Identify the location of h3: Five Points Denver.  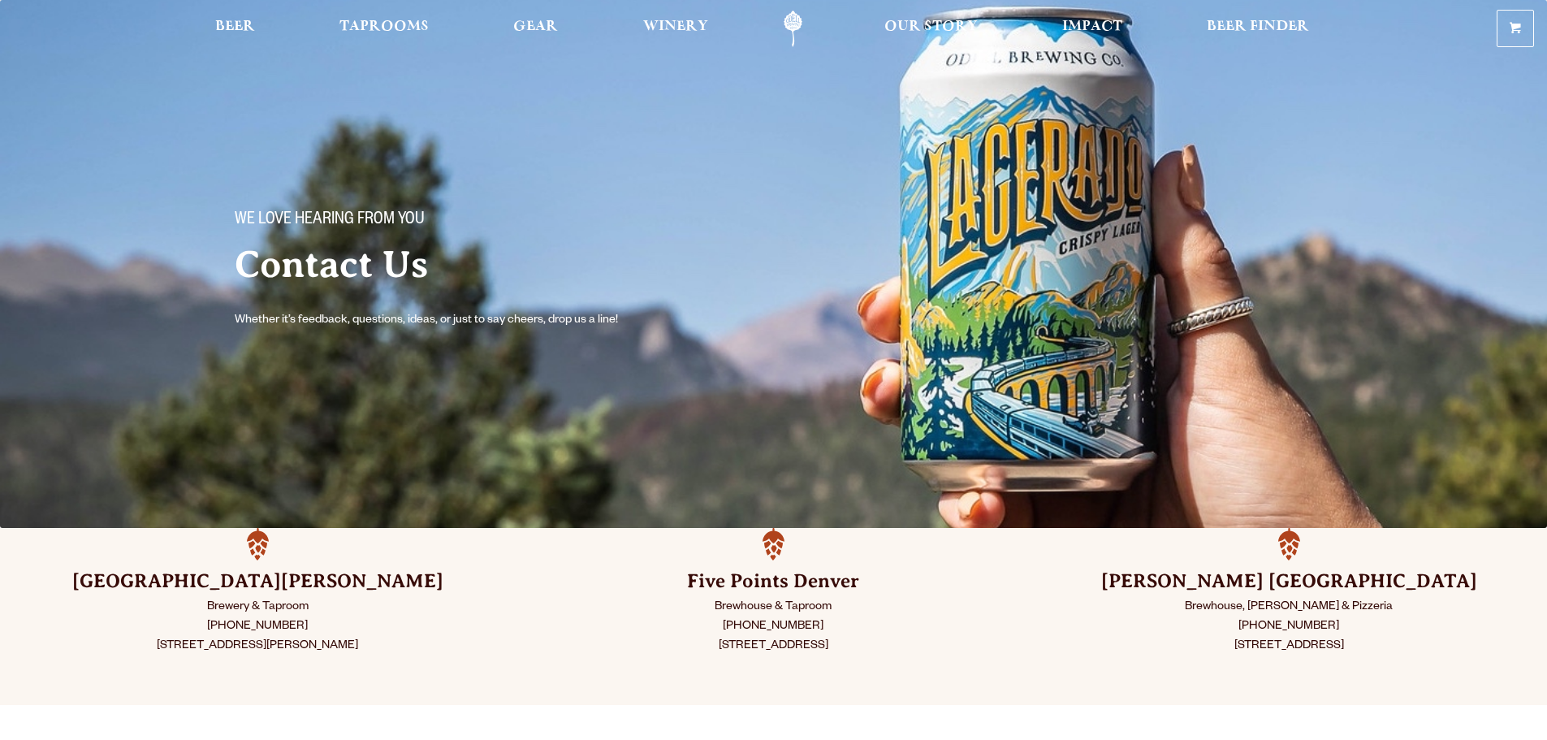
(773, 581).